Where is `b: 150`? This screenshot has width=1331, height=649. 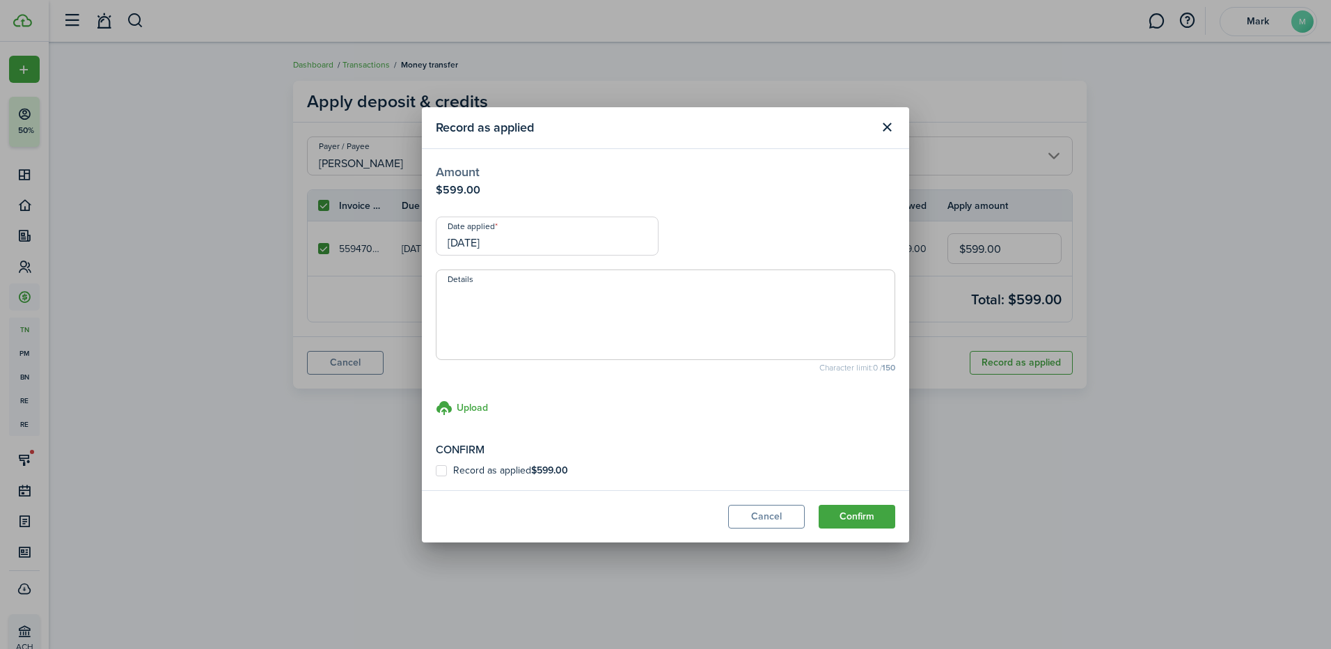
b: 150 is located at coordinates (888, 368).